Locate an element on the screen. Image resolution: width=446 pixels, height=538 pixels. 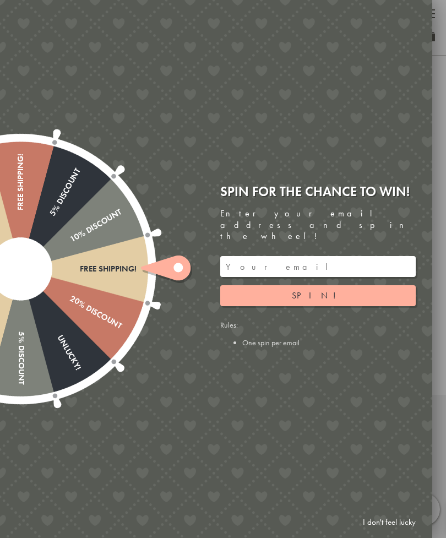
div: Spin for the chance to win! is located at coordinates (318, 191).